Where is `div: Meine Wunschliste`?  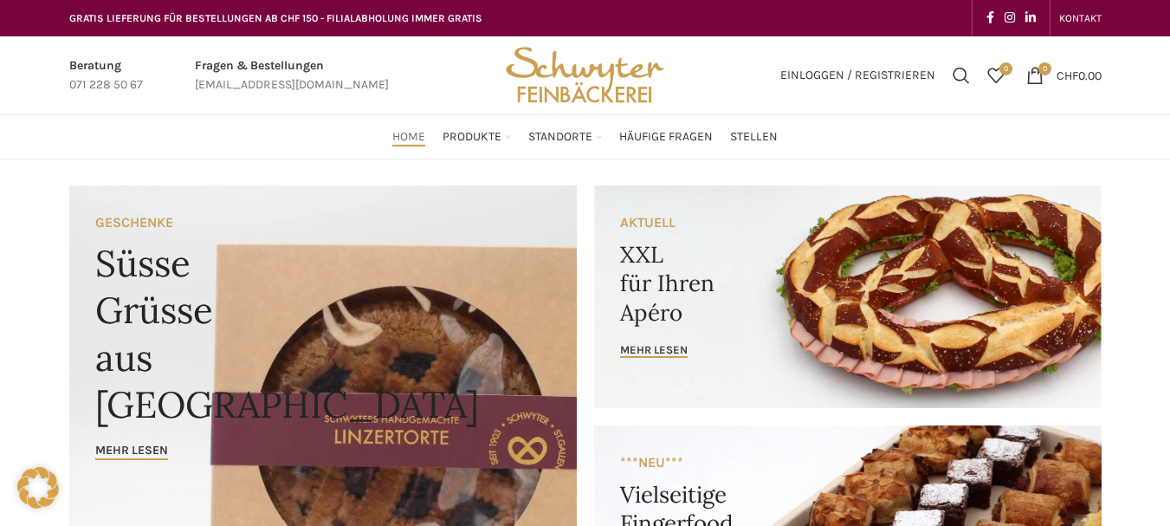
div: Meine Wunschliste is located at coordinates (996, 75).